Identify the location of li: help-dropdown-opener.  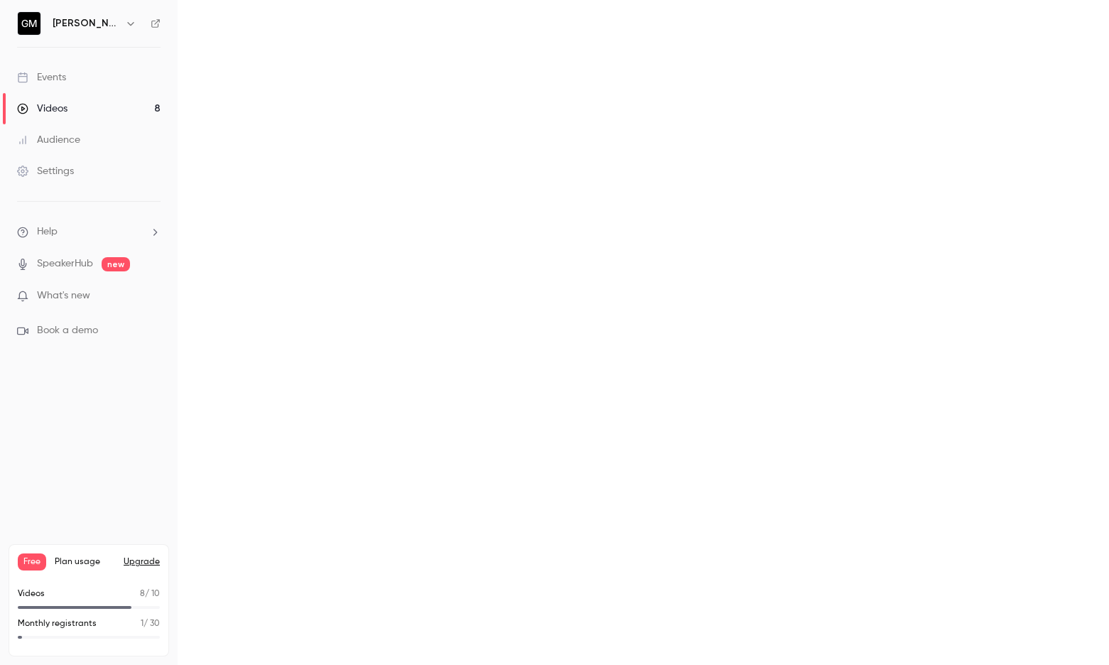
(89, 232).